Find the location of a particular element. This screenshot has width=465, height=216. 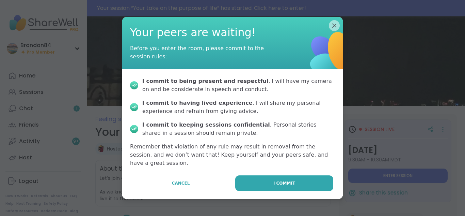

button: I commit is located at coordinates (284, 183).